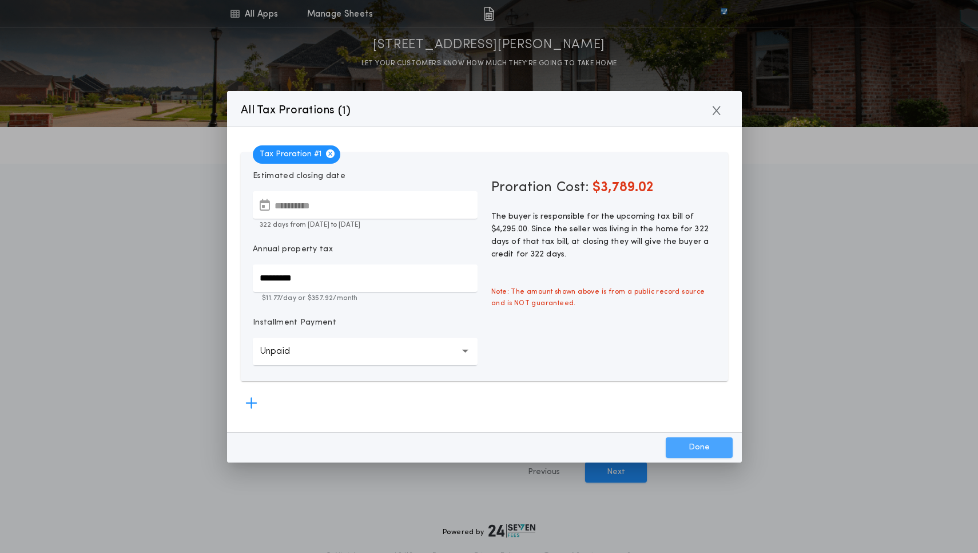  I want to click on button: Unpaid, so click(365, 351).